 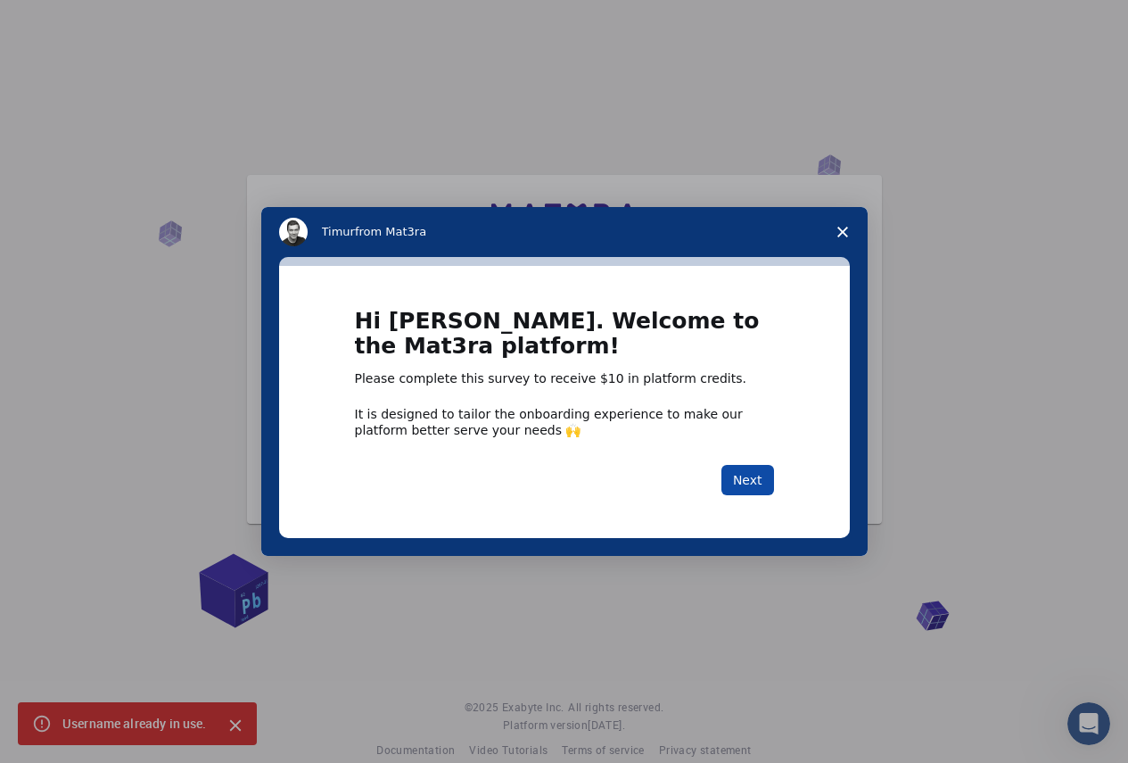 What do you see at coordinates (747, 480) in the screenshot?
I see `button: Next` at bounding box center [747, 480].